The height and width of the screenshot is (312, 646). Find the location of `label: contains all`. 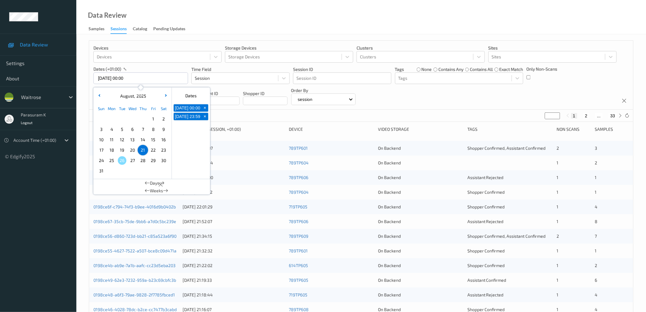

label: contains all is located at coordinates (481, 69).